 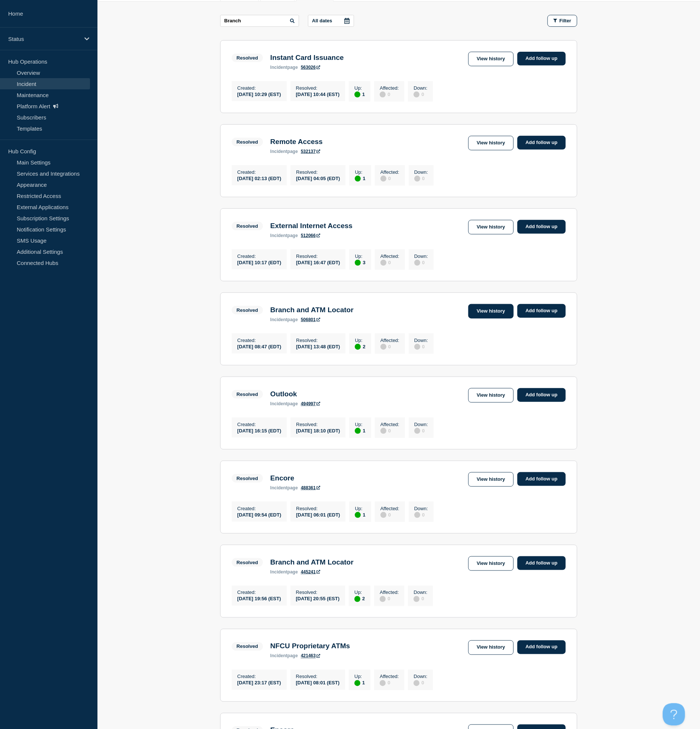 What do you see at coordinates (310, 646) in the screenshot?
I see `h3: NFCU Proprietary ATMs` at bounding box center [310, 646].